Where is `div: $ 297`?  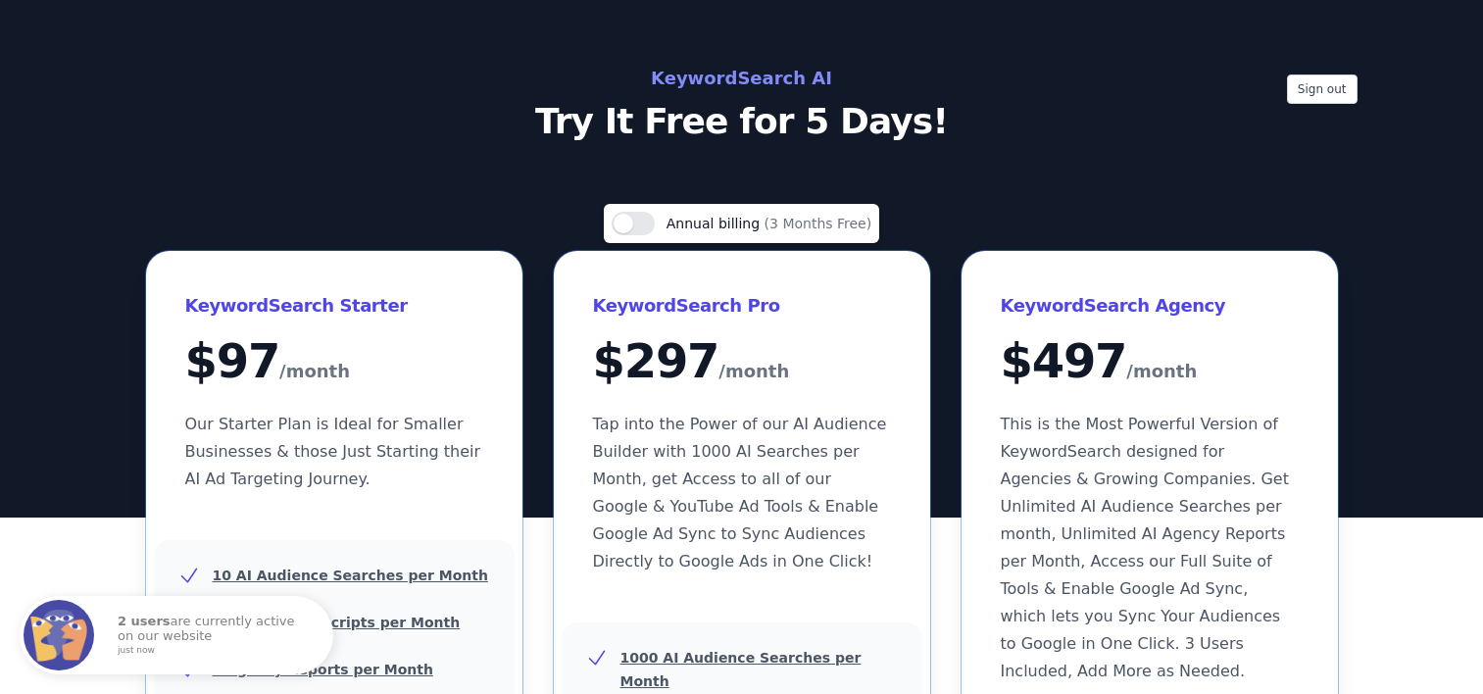 div: $ 297 is located at coordinates (742, 362).